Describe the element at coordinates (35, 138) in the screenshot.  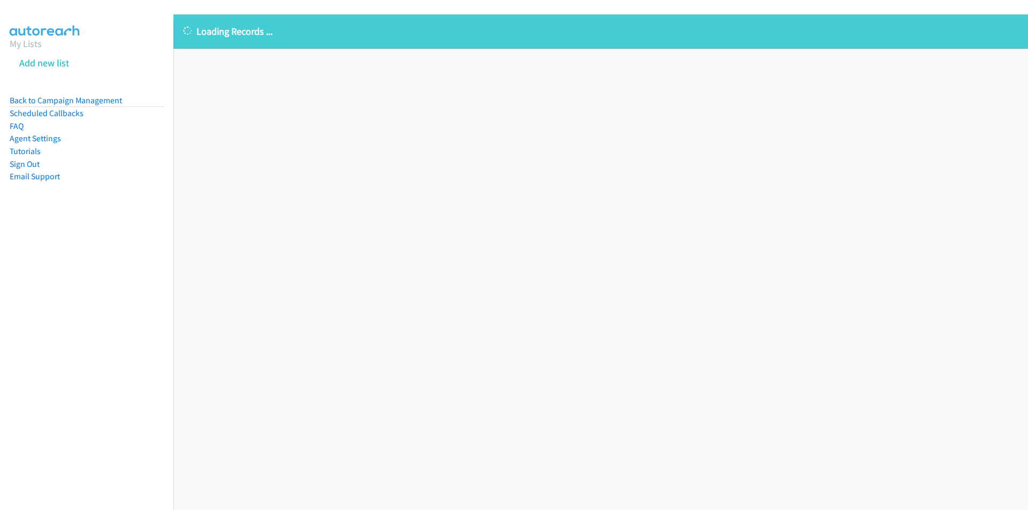
I see `a: Agent Settings` at that location.